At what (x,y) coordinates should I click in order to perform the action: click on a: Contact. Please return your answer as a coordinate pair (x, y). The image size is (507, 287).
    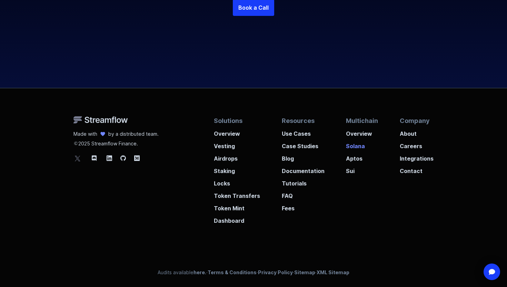
    Looking at the image, I should click on (417, 169).